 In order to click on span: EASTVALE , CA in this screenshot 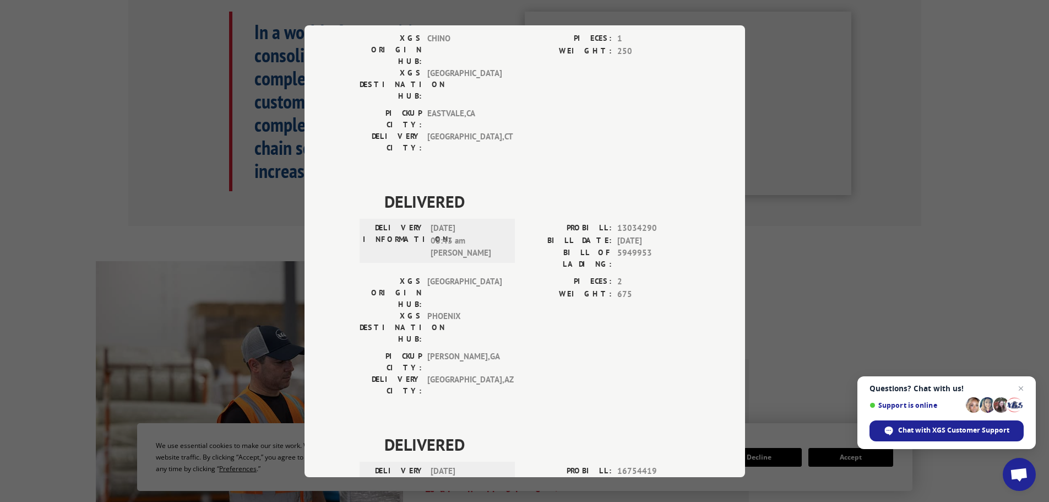, I will do `click(464, 119)`.